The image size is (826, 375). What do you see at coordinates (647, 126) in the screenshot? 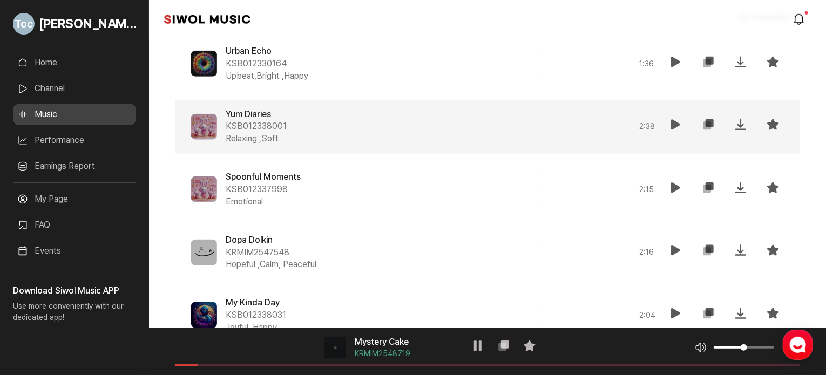
I see `span: 2 : 38` at bounding box center [647, 126].